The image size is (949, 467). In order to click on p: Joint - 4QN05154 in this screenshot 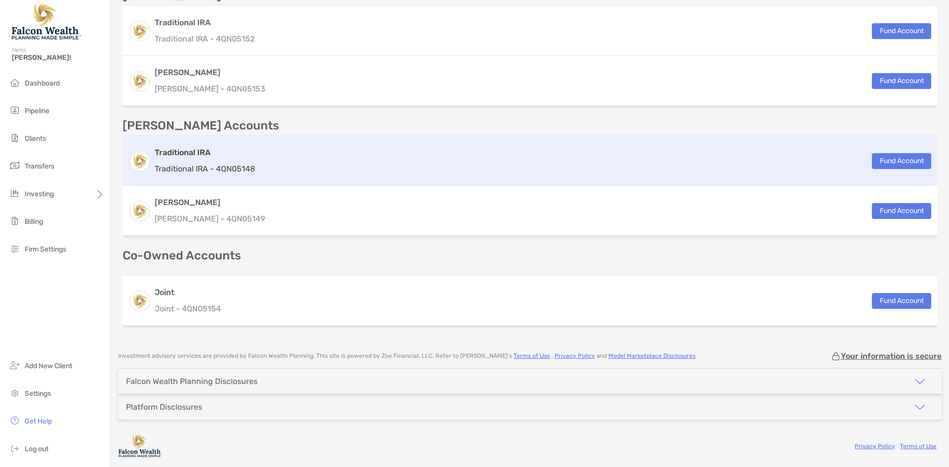, I will do `click(188, 308)`.